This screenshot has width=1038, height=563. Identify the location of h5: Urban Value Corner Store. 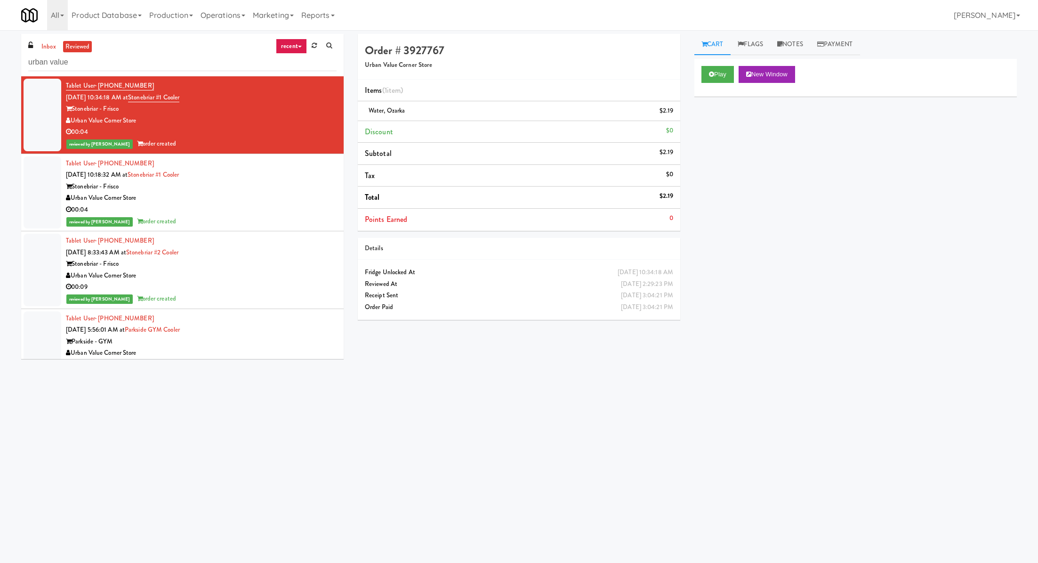
(519, 65).